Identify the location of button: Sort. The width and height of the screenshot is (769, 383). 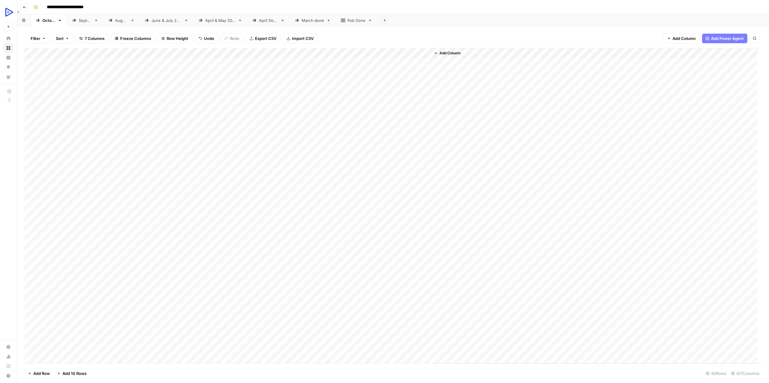
(63, 38).